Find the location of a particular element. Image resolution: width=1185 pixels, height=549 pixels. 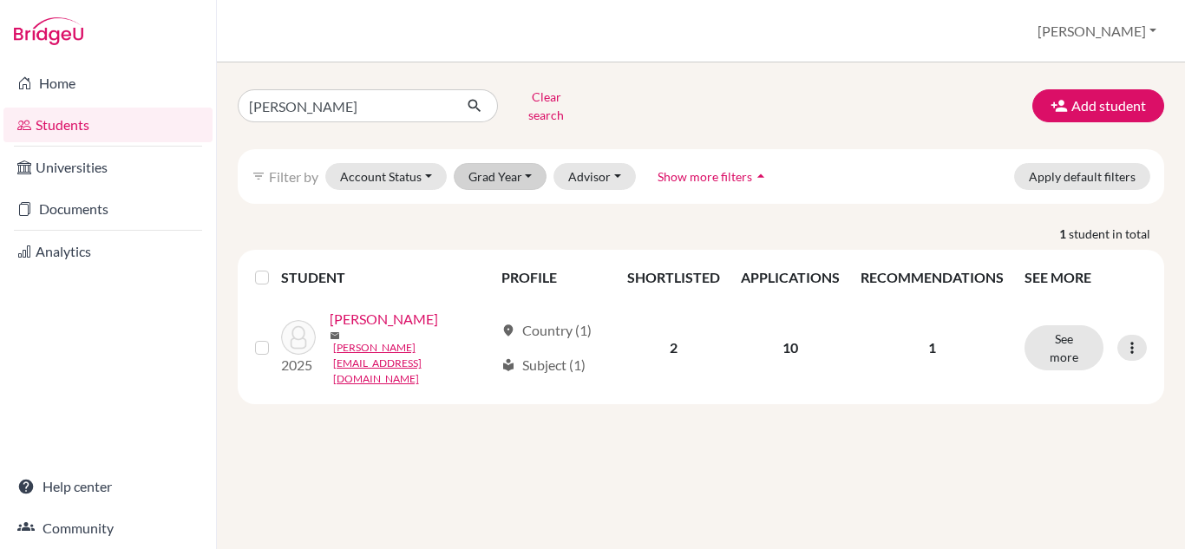

th: SHORTLISTED is located at coordinates (673, 278).